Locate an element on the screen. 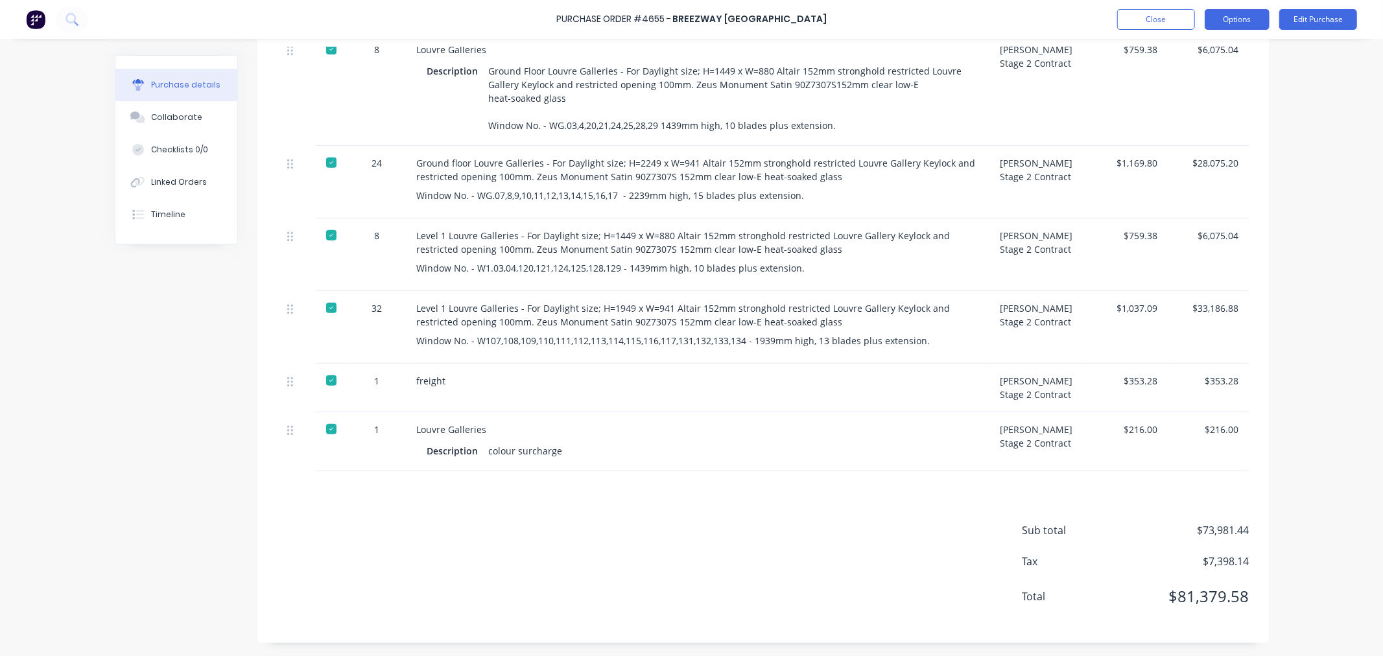 The width and height of the screenshot is (1383, 656). button: Checklists 0/0 is located at coordinates (176, 150).